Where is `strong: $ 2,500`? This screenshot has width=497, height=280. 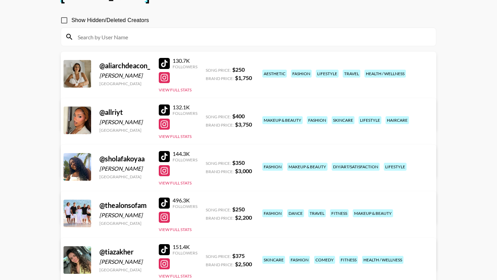
strong: $ 2,500 is located at coordinates (243, 264).